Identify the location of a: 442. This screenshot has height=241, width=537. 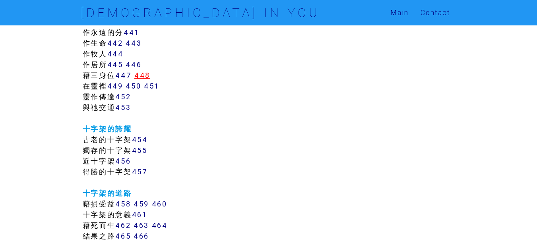
(115, 43).